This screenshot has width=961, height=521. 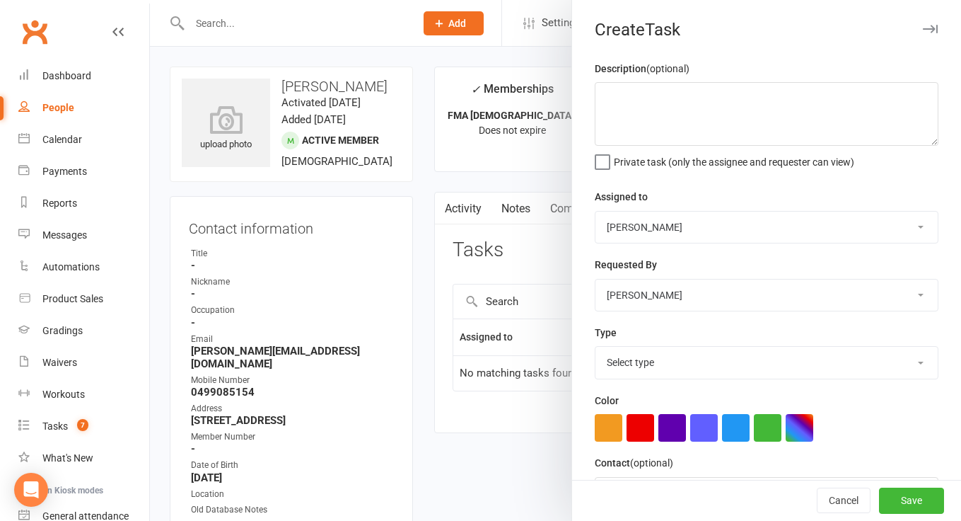 I want to click on label: Contact, so click(x=634, y=463).